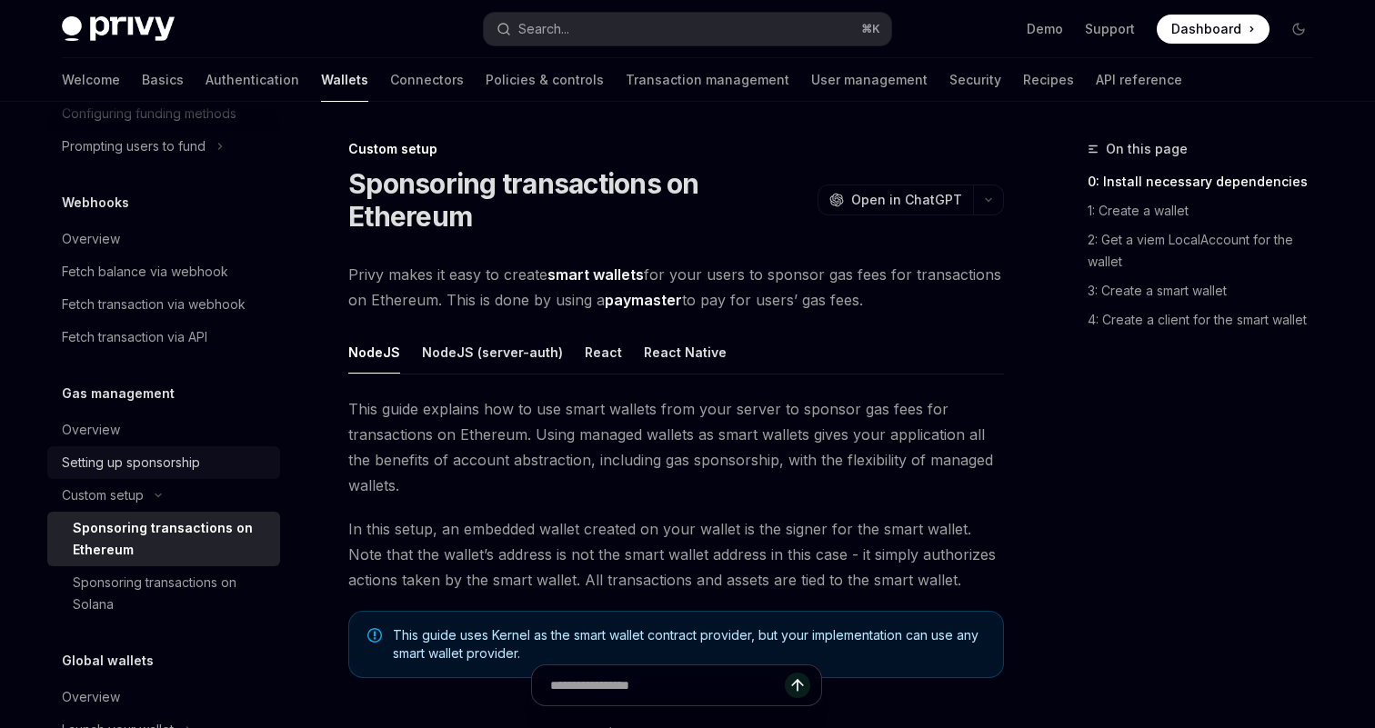 This screenshot has width=1375, height=728. I want to click on button: React Native, so click(685, 352).